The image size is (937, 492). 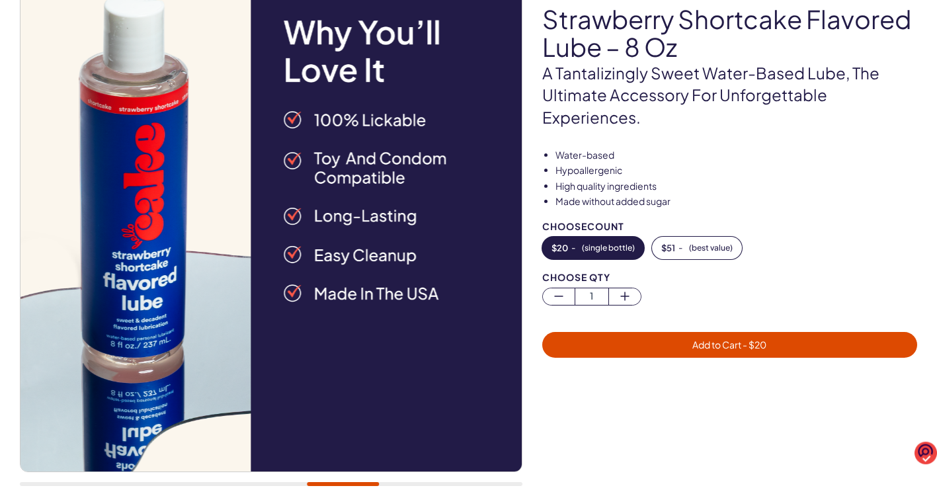 I want to click on div: Choose Qty, so click(x=729, y=277).